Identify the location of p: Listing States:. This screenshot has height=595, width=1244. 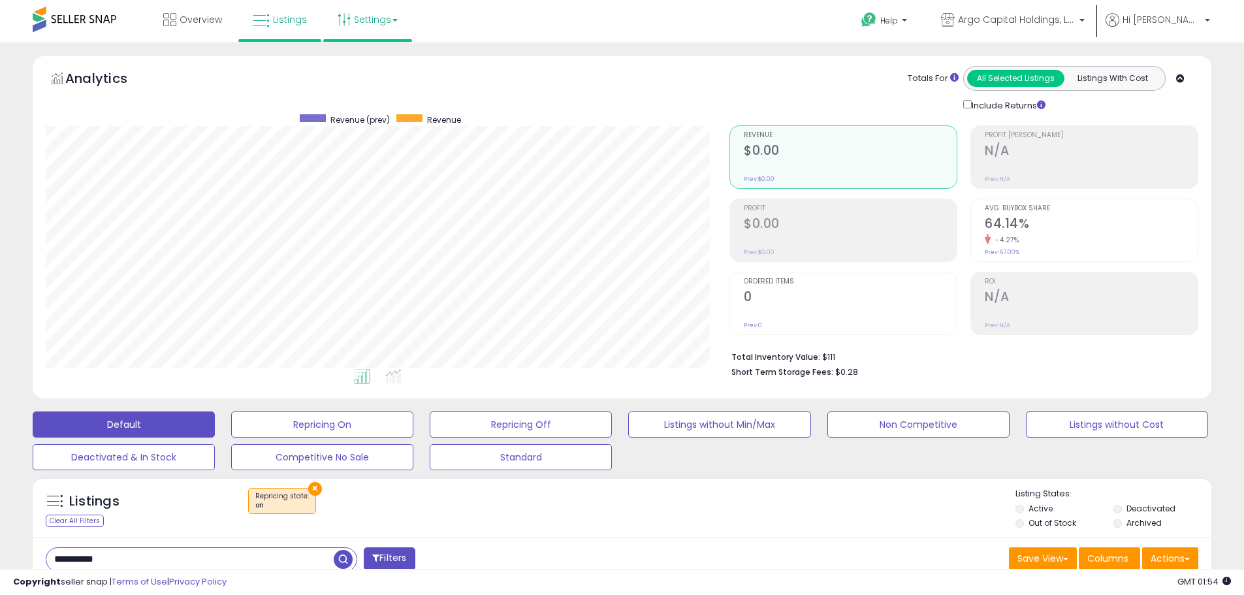
(1114, 494).